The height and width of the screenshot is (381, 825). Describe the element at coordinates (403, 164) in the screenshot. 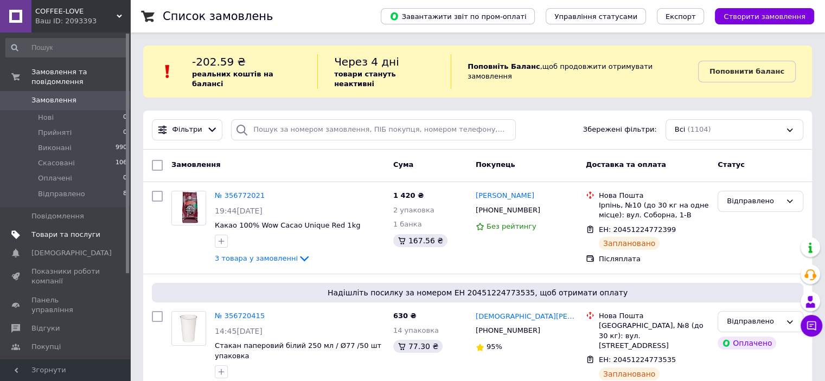

I see `span: Cума` at that location.